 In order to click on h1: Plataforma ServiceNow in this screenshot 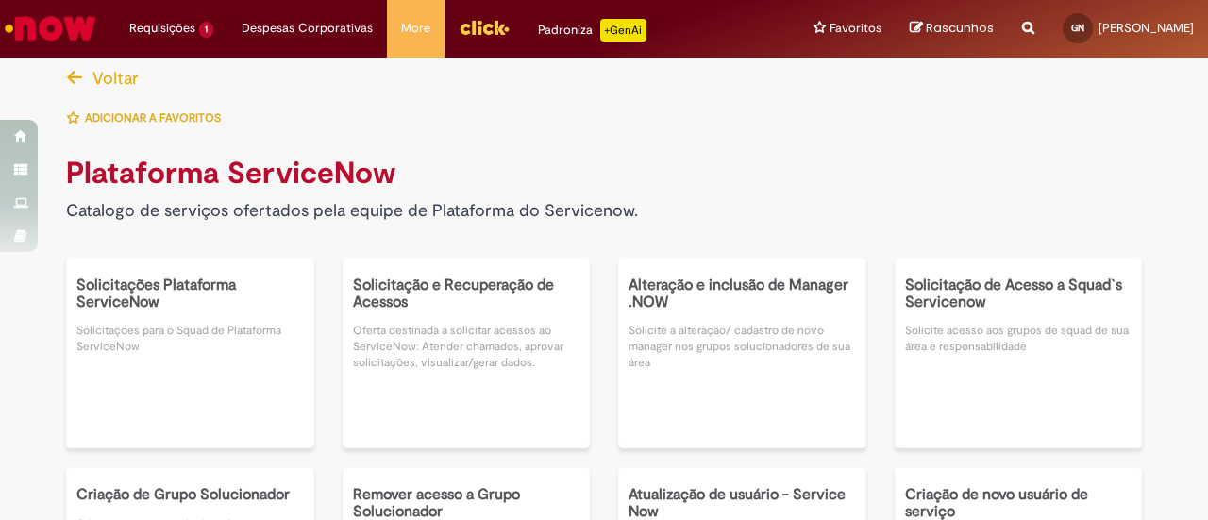, I will do `click(604, 175)`.